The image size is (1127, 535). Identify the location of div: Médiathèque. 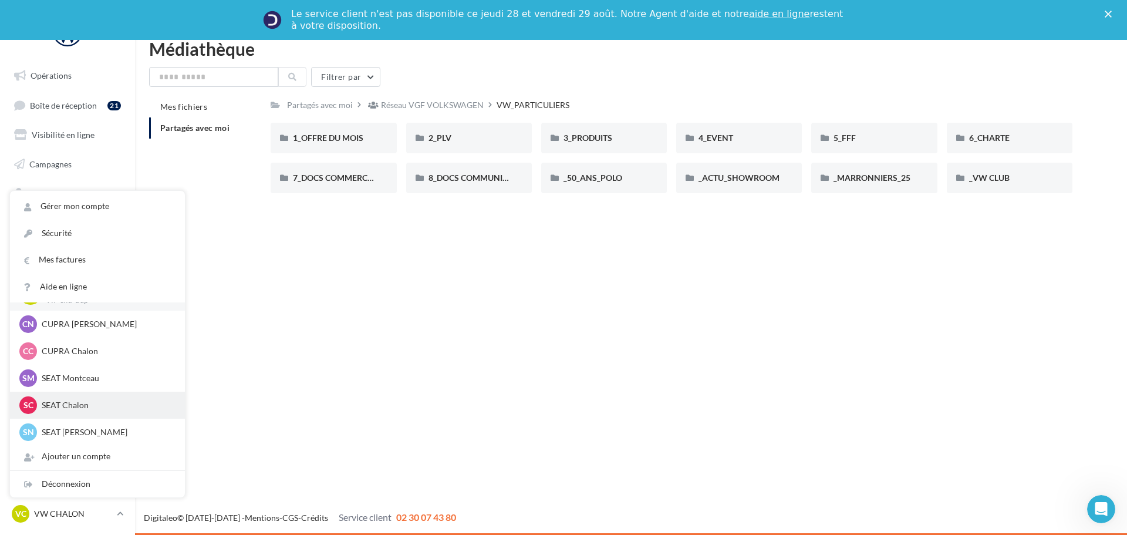
(631, 49).